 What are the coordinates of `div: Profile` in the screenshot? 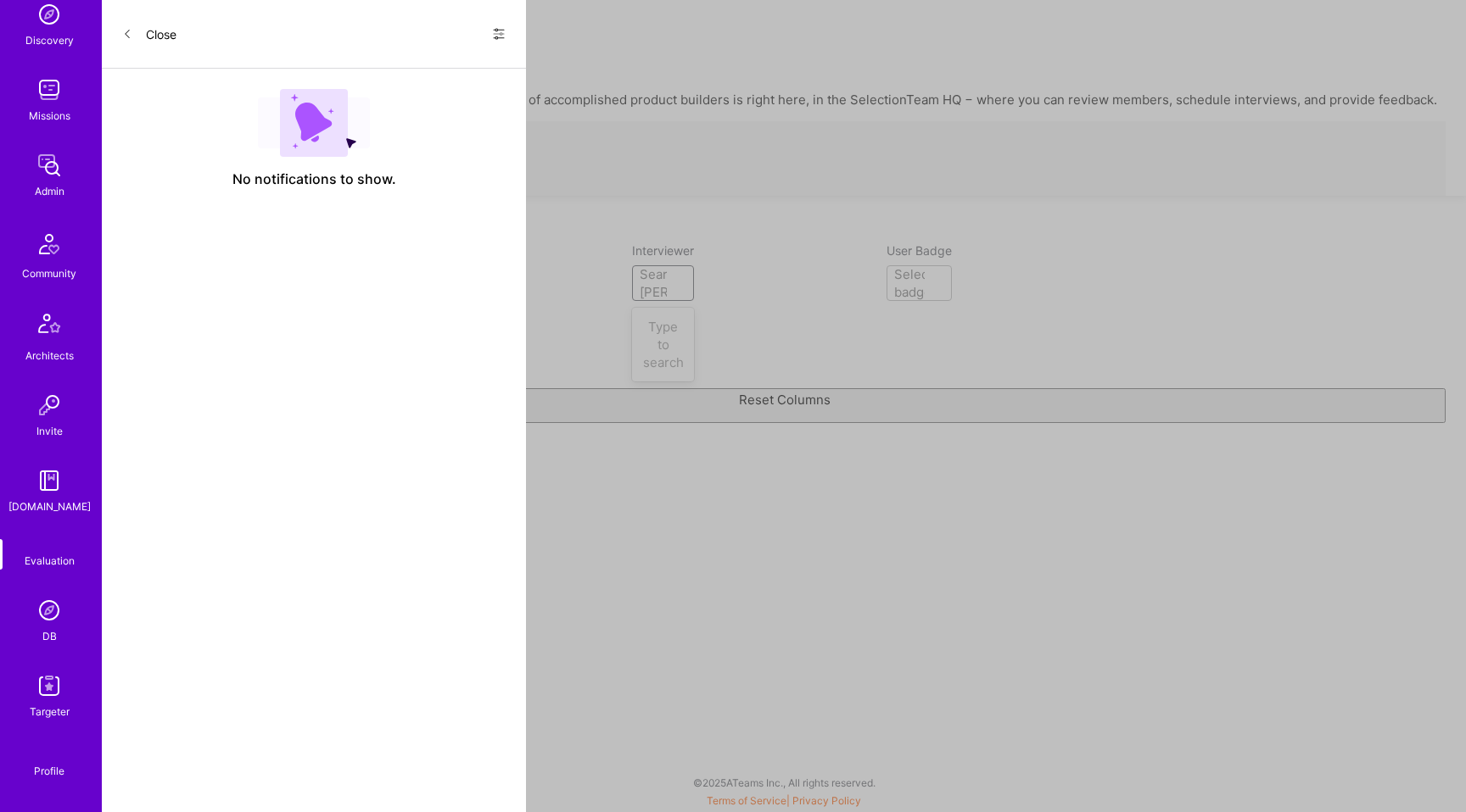 It's located at (49, 770).